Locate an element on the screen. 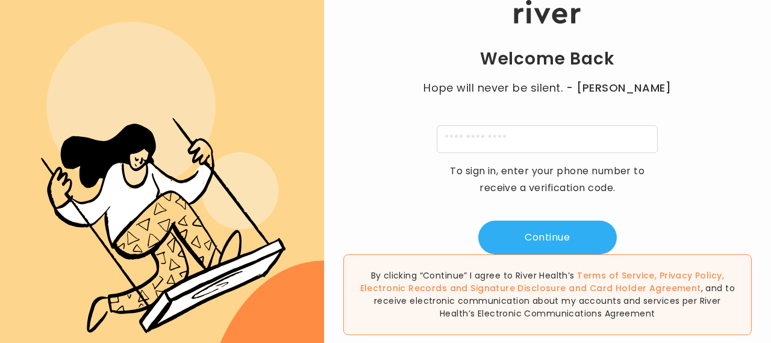 The image size is (771, 343). p: Hope will never be silent. is located at coordinates (547, 88).